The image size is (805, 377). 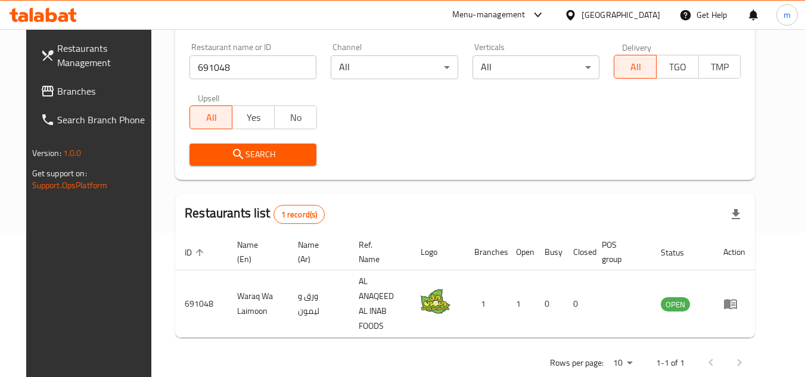 What do you see at coordinates (438, 252) in the screenshot?
I see `th: Logo` at bounding box center [438, 252].